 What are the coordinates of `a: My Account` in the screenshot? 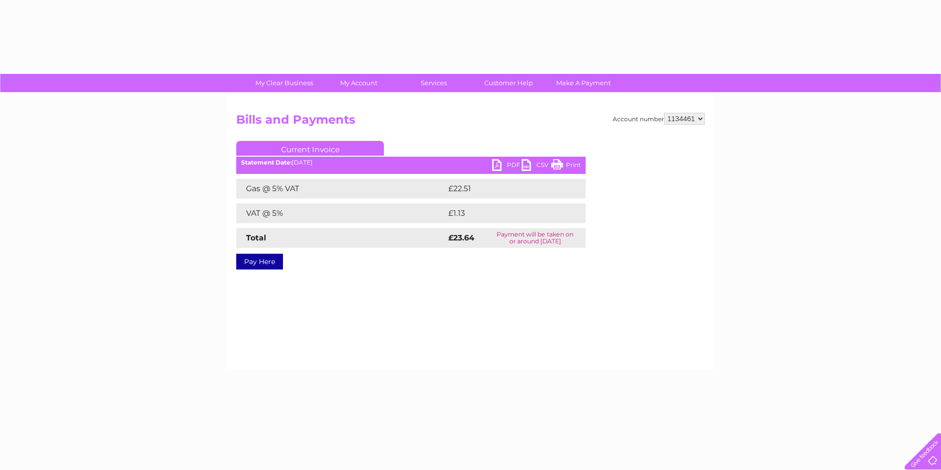 It's located at (359, 83).